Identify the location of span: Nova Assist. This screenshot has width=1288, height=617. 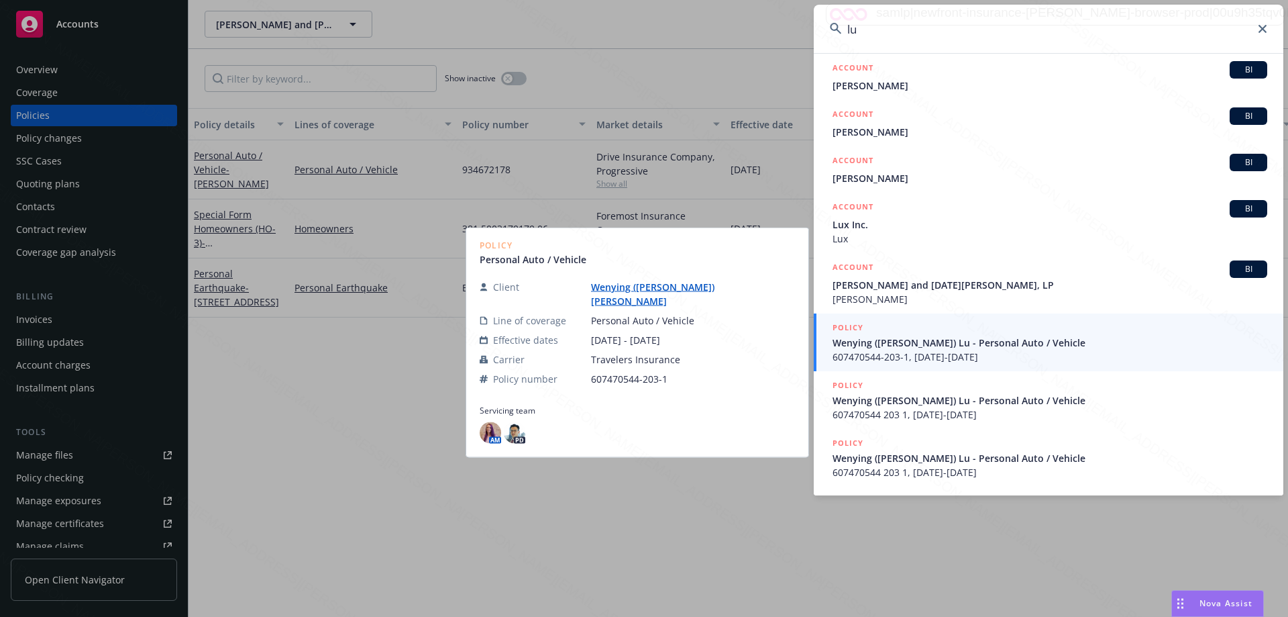
(1226, 603).